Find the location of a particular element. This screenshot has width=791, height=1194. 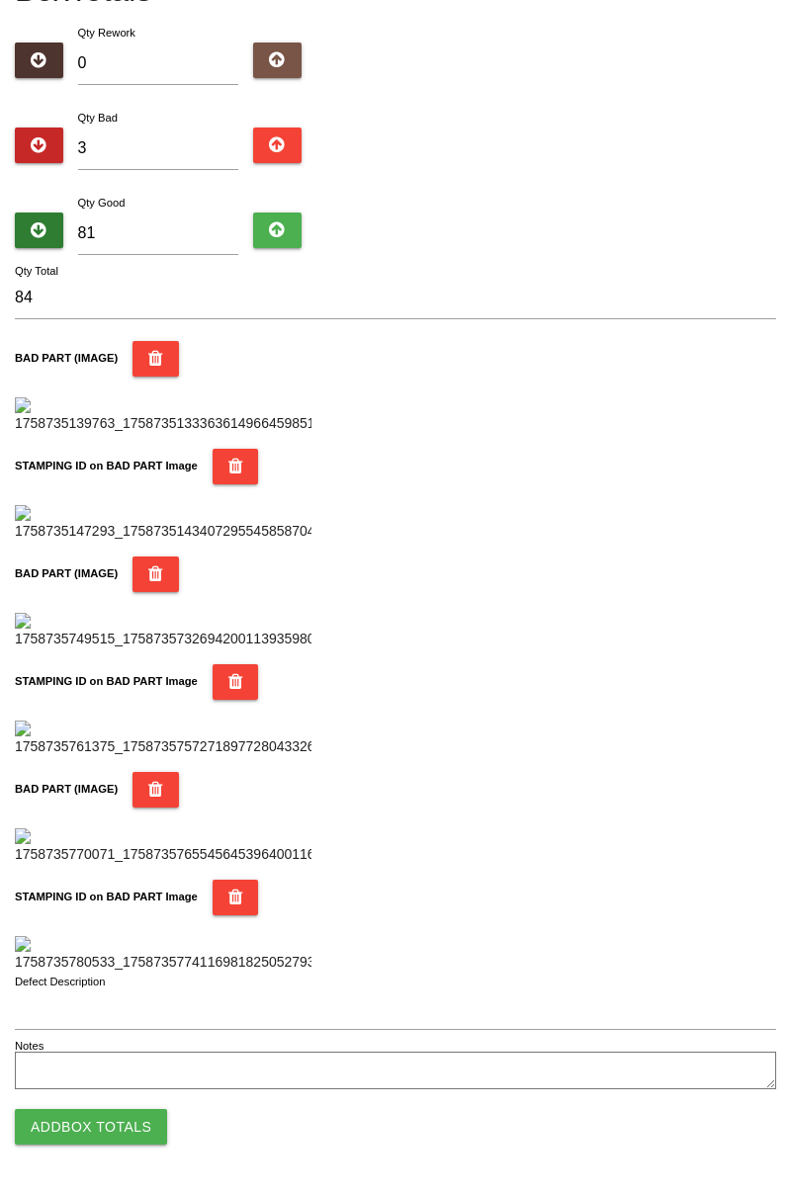

label: Notes is located at coordinates (29, 1045).